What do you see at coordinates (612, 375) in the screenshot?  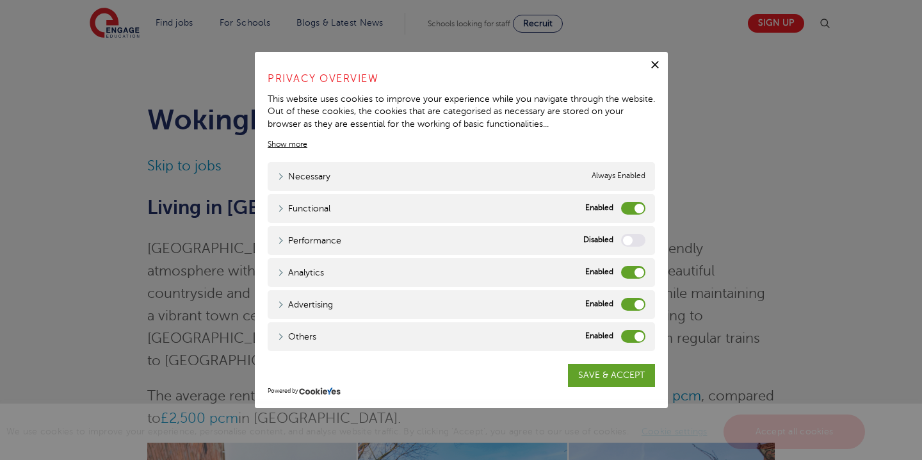 I see `a: SAVE & ACCEPT` at bounding box center [612, 375].